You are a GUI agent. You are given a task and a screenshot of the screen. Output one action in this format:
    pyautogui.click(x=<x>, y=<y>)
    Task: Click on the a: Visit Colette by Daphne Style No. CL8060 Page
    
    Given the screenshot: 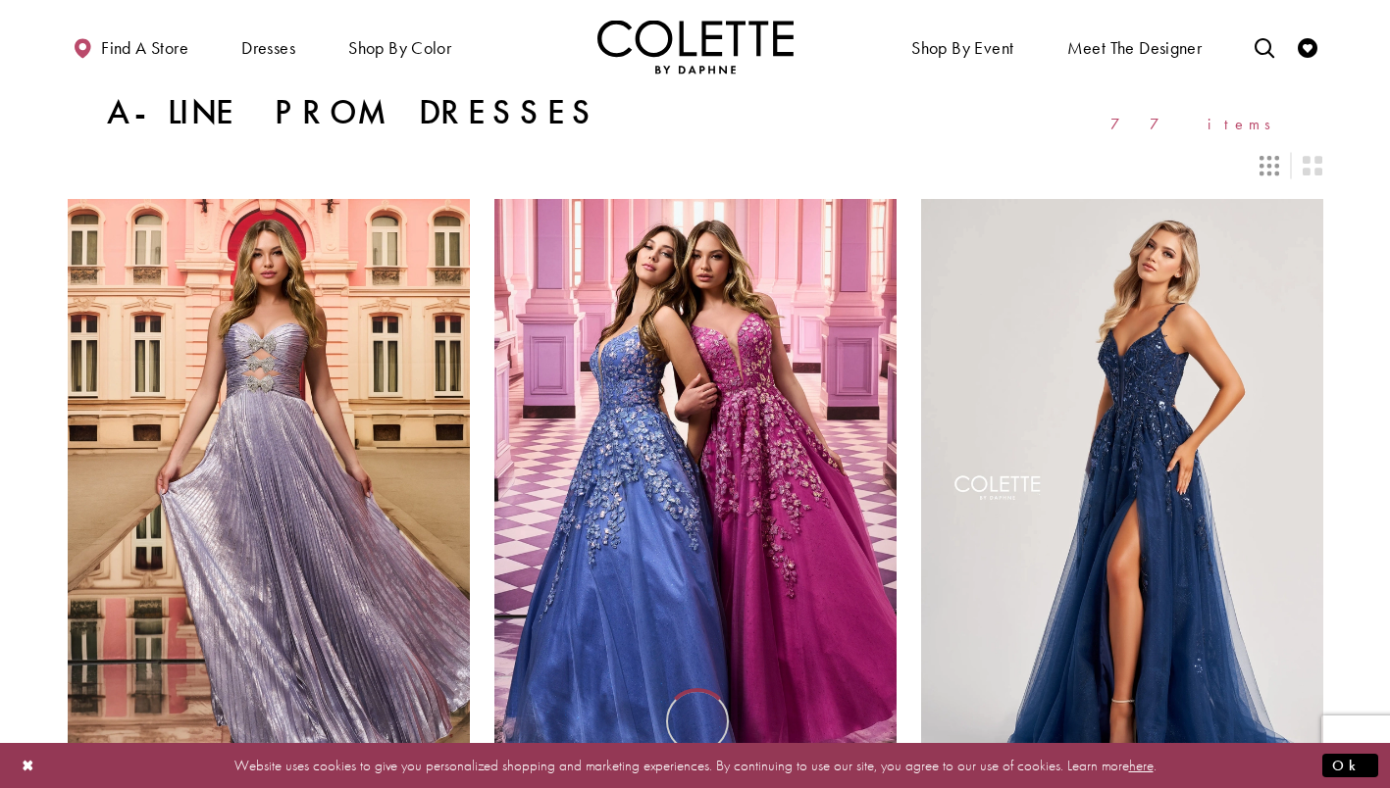 What is the action you would take?
    pyautogui.click(x=1122, y=491)
    